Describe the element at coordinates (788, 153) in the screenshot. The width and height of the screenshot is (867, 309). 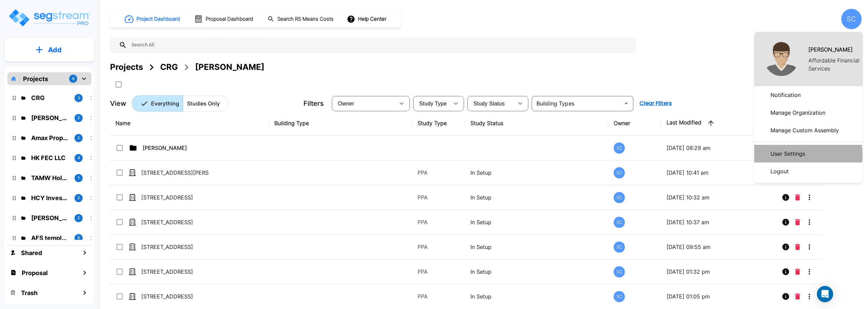
I see `p: User Settings` at that location.